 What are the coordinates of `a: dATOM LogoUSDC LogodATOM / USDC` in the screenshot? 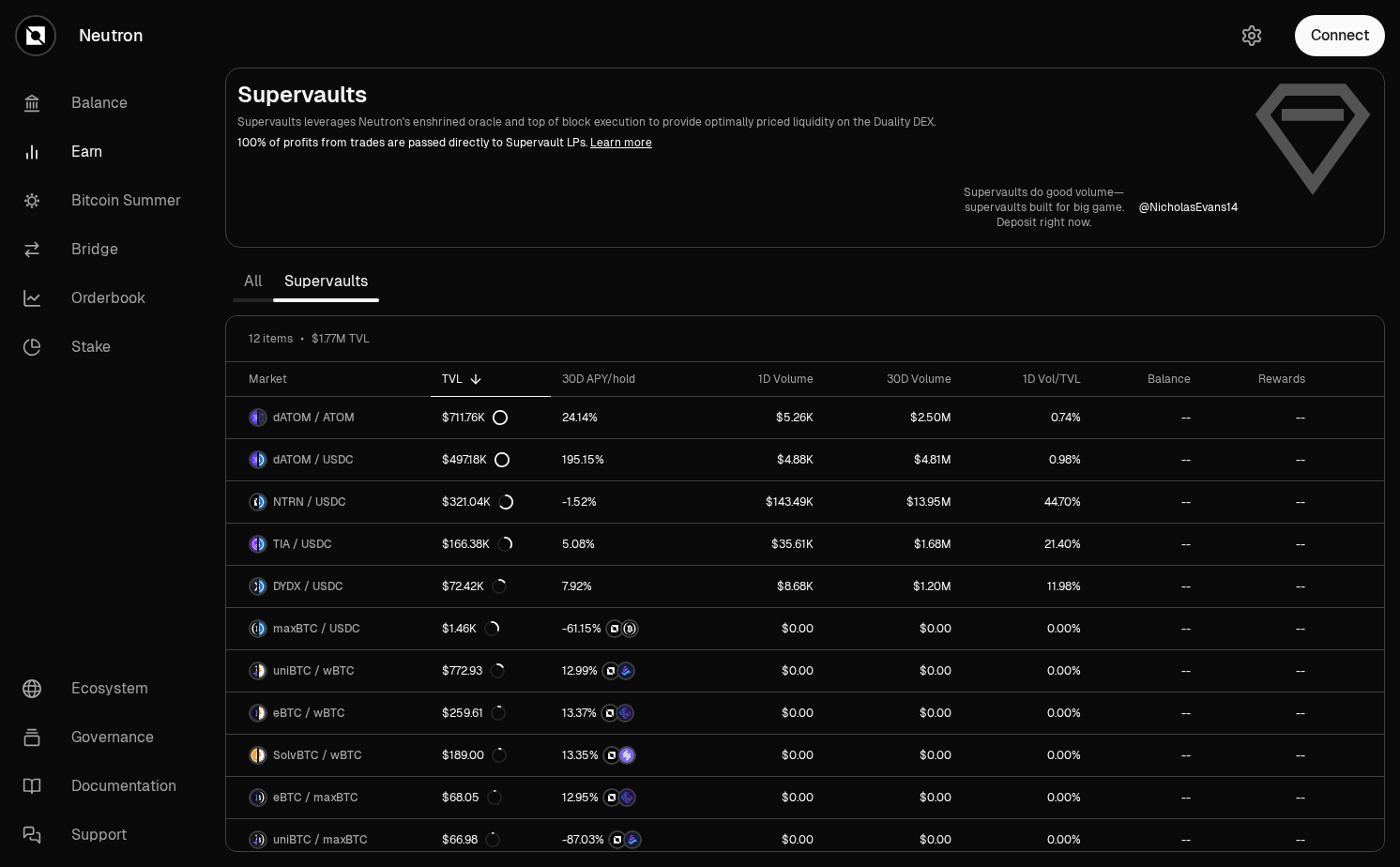 It's located at (329, 460).